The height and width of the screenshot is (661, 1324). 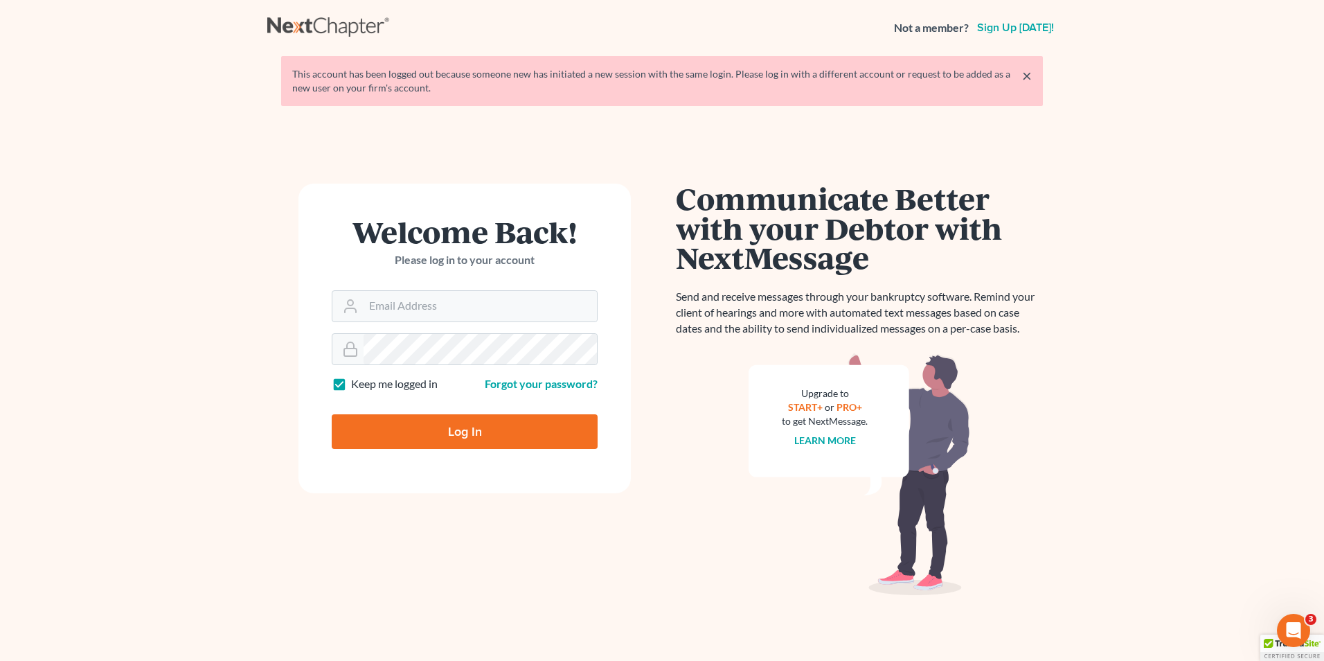 What do you see at coordinates (1311, 619) in the screenshot?
I see `span: 3` at bounding box center [1311, 619].